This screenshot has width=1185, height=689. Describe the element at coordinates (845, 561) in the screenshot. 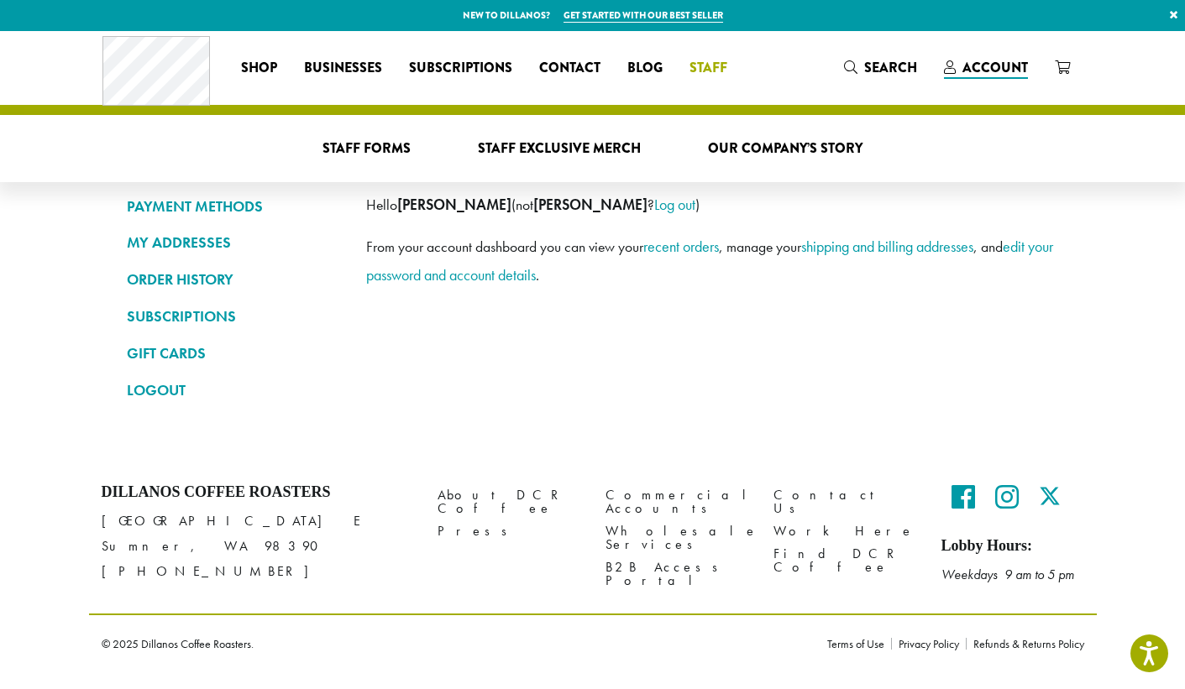

I see `a: Find DCR Coffee` at that location.